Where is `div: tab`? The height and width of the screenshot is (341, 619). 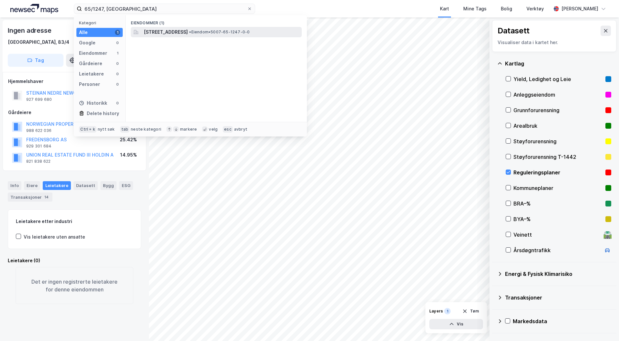 div: tab is located at coordinates (125, 129).